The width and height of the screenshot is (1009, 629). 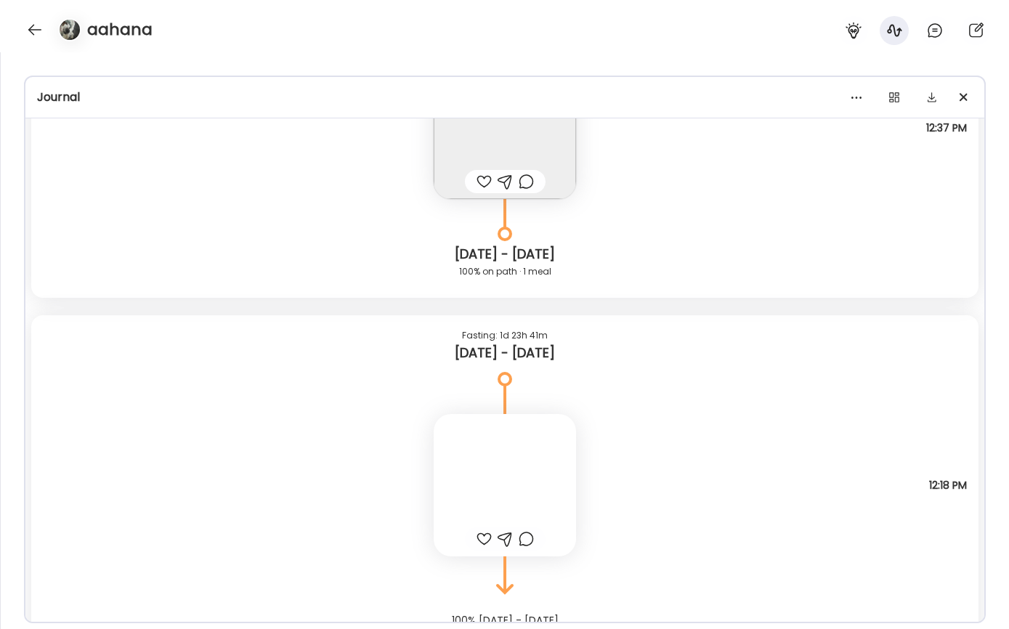 What do you see at coordinates (948, 485) in the screenshot?
I see `span: 12:18 PM` at bounding box center [948, 485].